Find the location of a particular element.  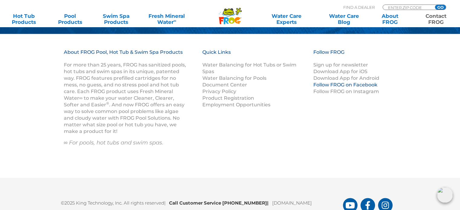

a: Fresh MineralWater∞ is located at coordinates (167, 19).